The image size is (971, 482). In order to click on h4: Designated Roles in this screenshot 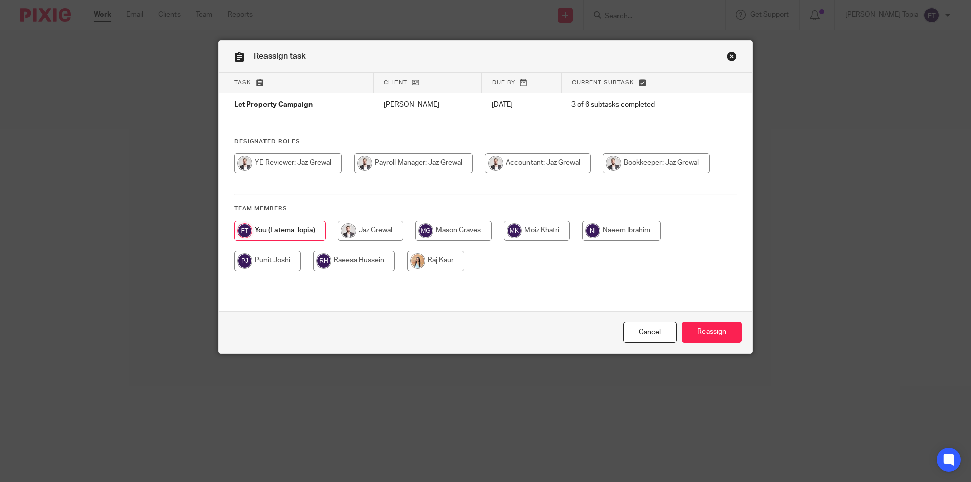, I will do `click(486, 142)`.